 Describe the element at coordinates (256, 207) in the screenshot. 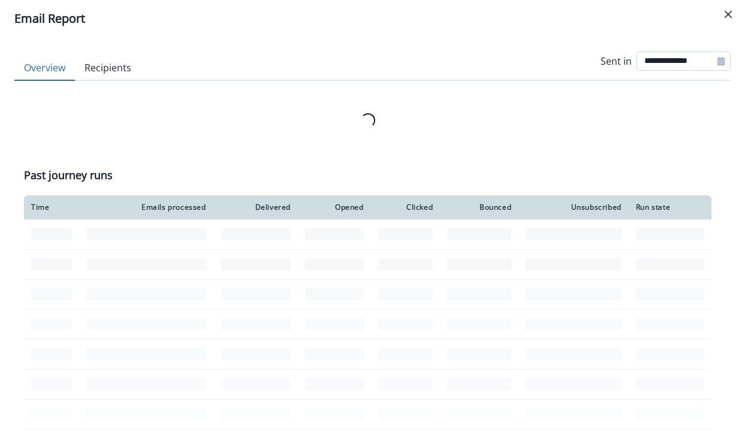

I see `div: Delivered` at that location.